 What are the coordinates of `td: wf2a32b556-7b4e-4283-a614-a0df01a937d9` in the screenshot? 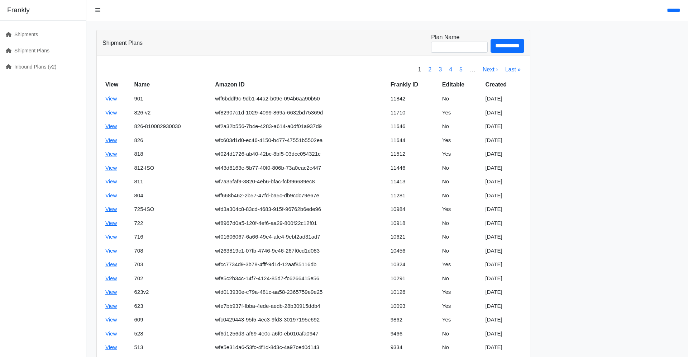 It's located at (300, 126).